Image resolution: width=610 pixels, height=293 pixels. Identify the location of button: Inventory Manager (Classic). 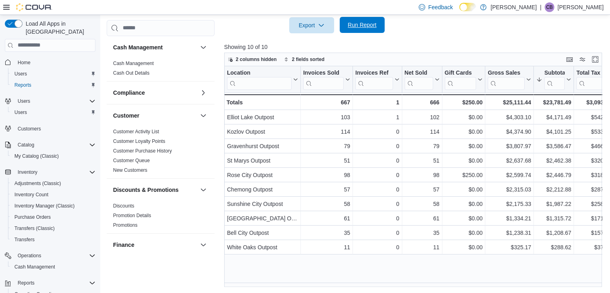
(53, 206).